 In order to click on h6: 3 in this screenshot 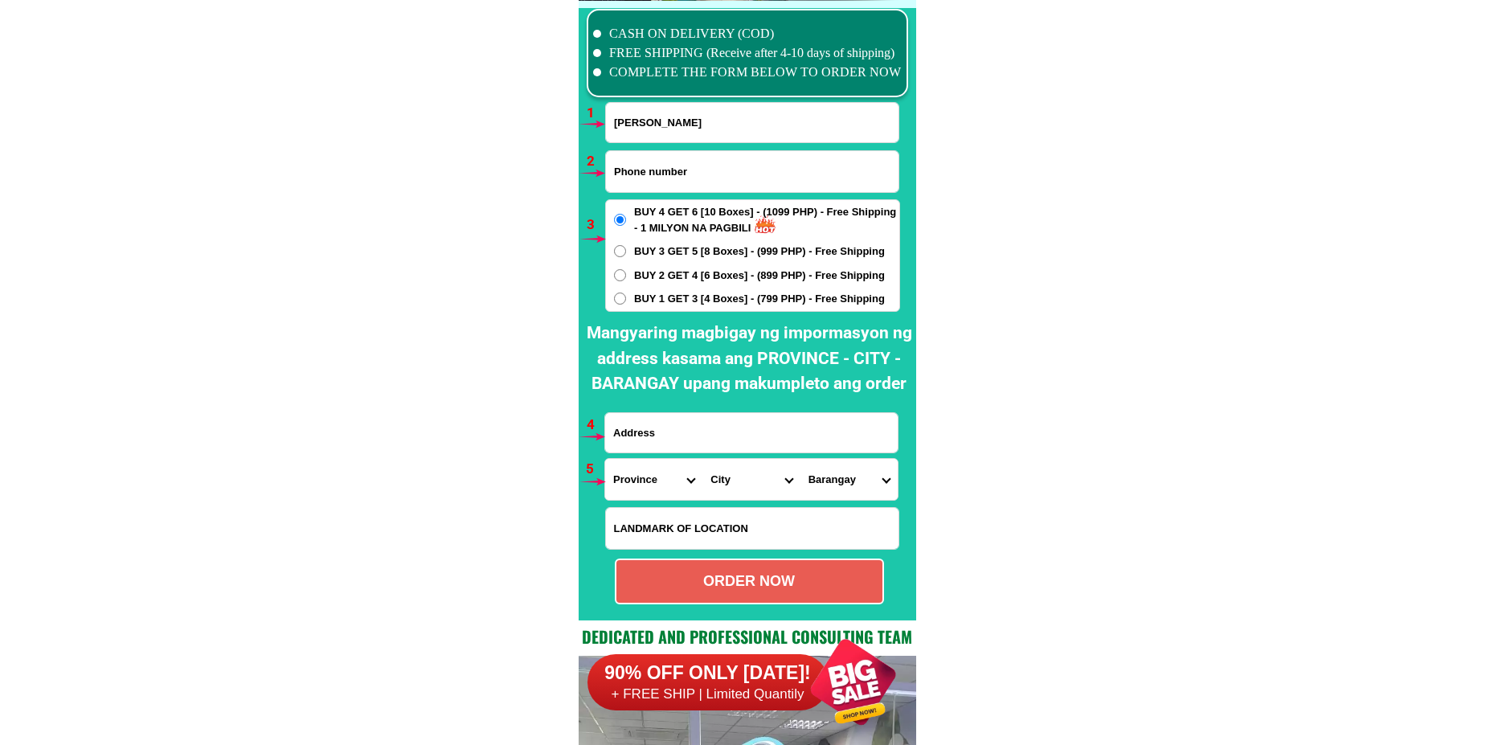, I will do `click(595, 225)`.